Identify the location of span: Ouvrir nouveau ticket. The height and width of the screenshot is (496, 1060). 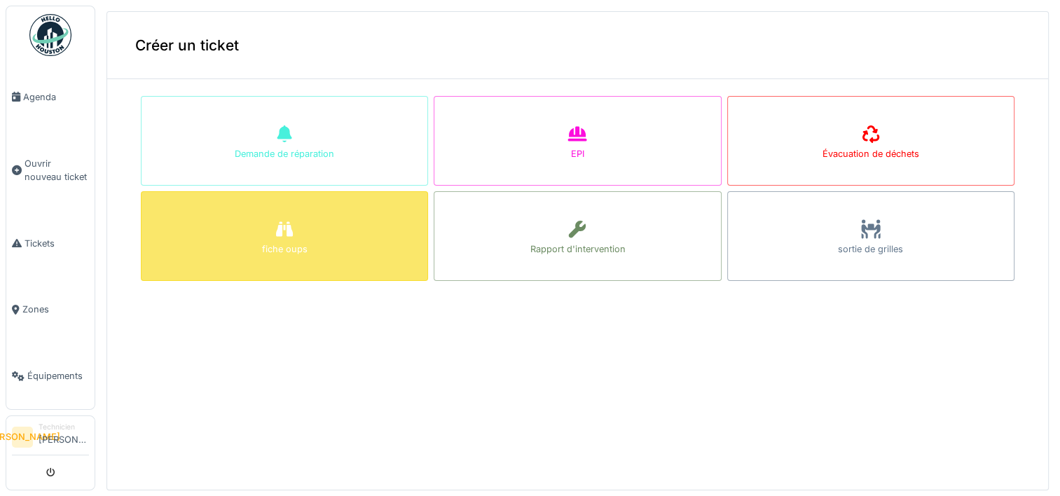
(57, 170).